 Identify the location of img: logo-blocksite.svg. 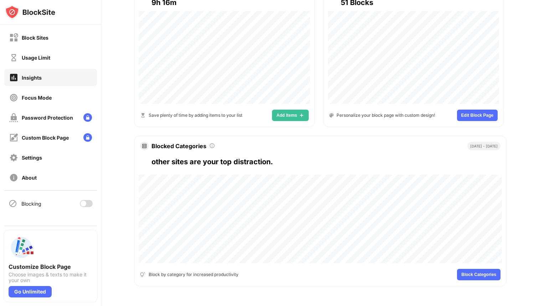
(30, 12).